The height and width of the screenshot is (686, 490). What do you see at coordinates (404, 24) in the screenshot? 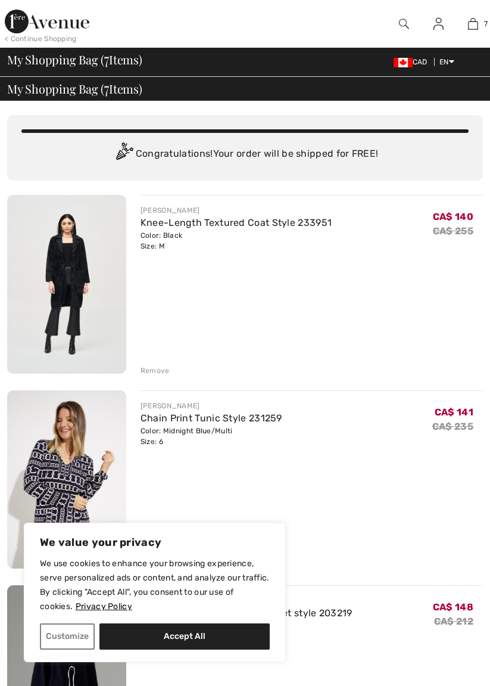
I see `img: search the website` at bounding box center [404, 24].